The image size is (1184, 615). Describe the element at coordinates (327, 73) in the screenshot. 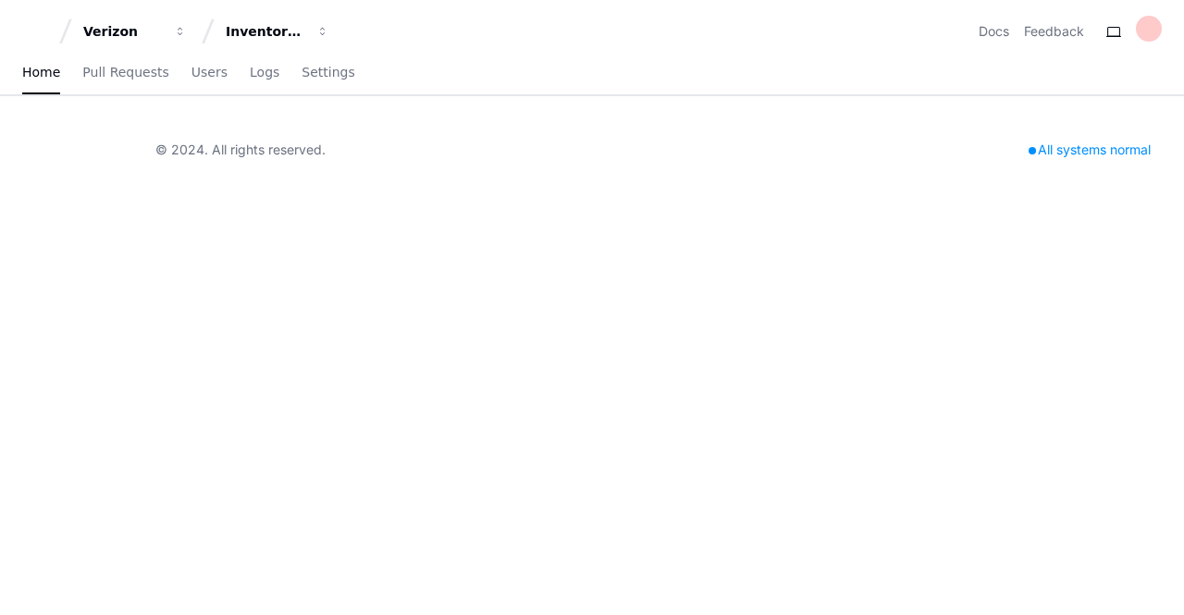

I see `a: Settings` at that location.